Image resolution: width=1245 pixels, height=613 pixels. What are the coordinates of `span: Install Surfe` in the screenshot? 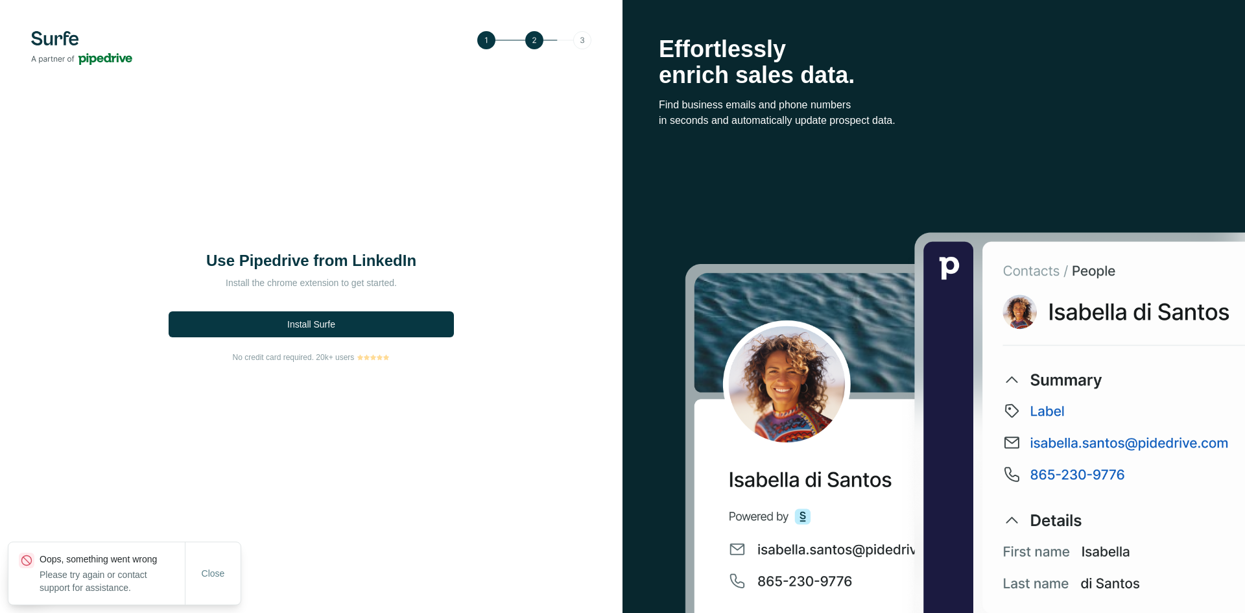 It's located at (311, 324).